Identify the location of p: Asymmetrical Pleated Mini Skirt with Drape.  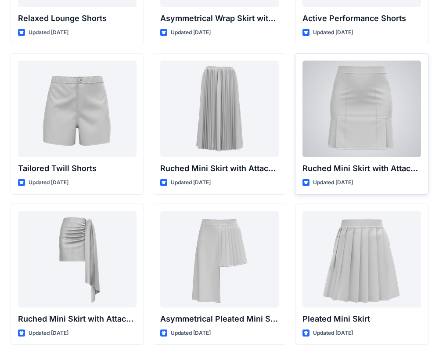
(219, 319).